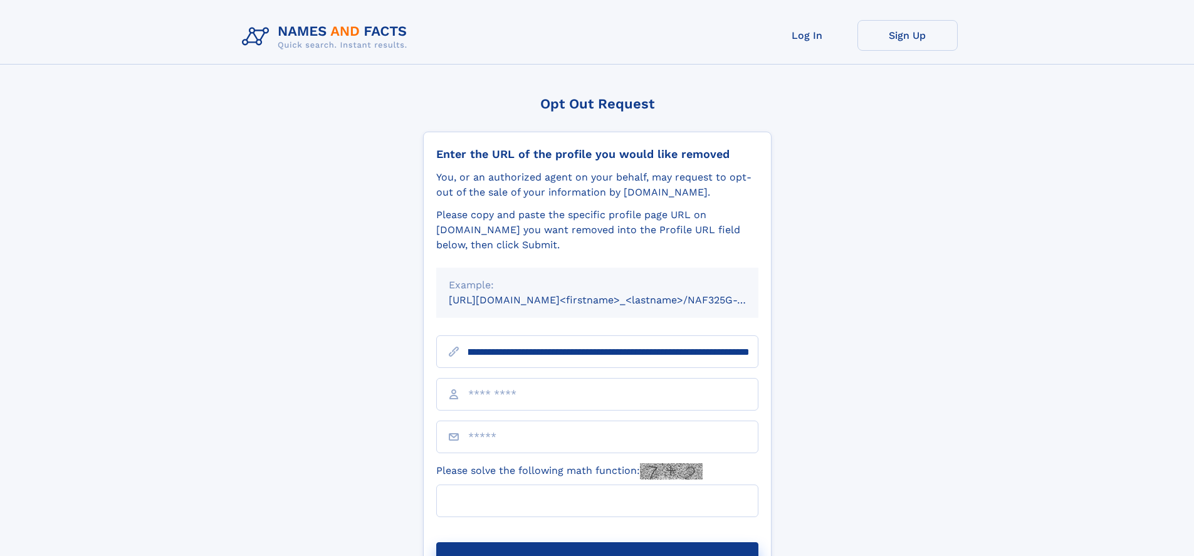 The width and height of the screenshot is (1194, 556). I want to click on div: Enter the URL of the profile you would like removed, so click(597, 154).